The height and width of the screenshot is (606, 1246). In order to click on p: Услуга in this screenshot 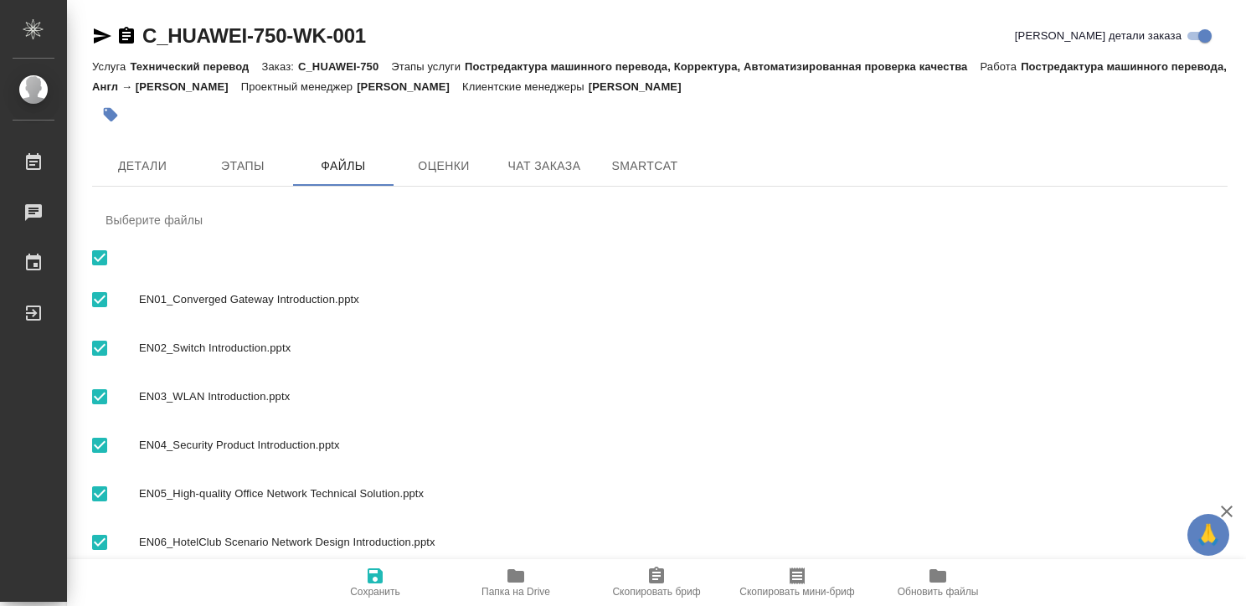, I will do `click(111, 66)`.